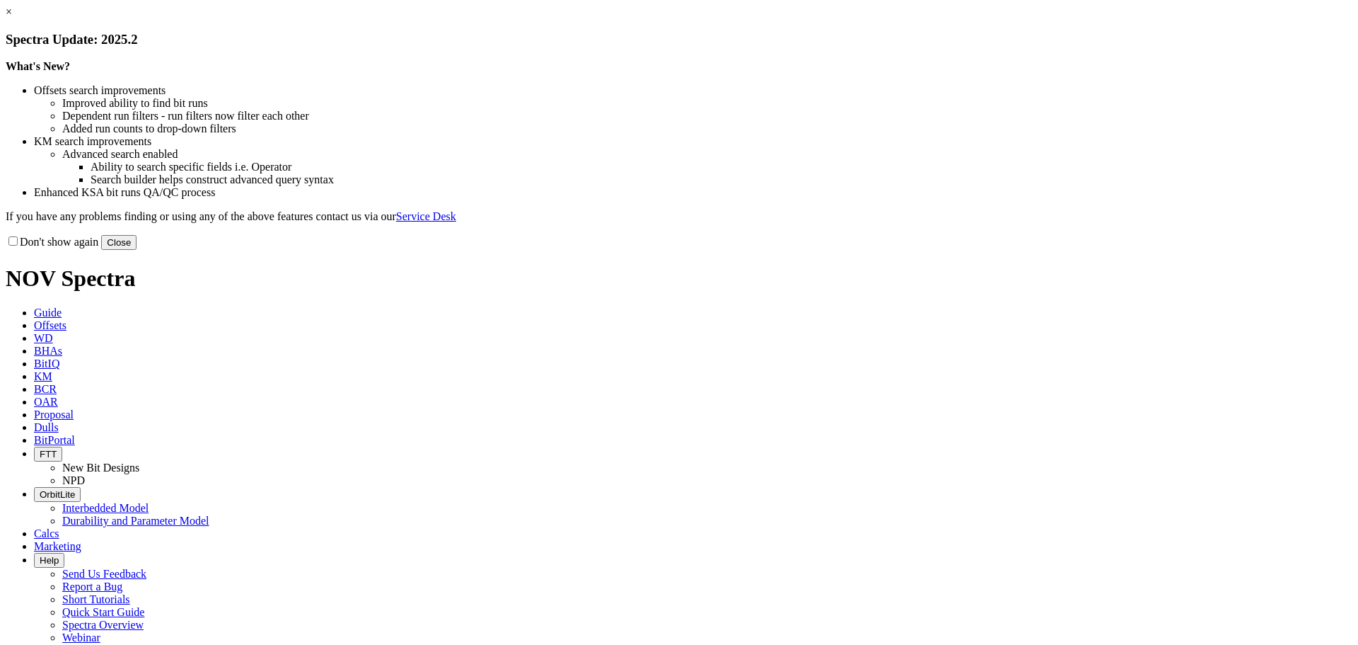  I want to click on span: Proposal, so click(54, 414).